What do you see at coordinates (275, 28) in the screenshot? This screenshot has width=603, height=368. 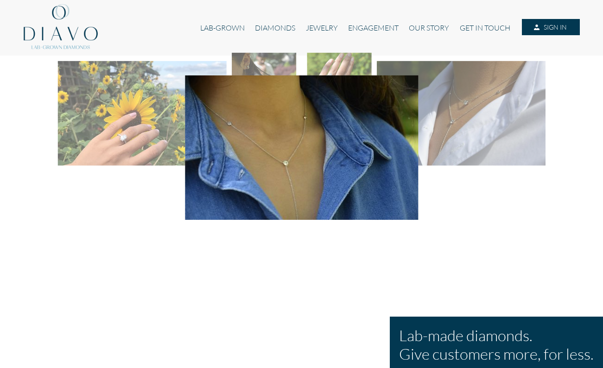 I see `a: DIAMONDS` at bounding box center [275, 28].